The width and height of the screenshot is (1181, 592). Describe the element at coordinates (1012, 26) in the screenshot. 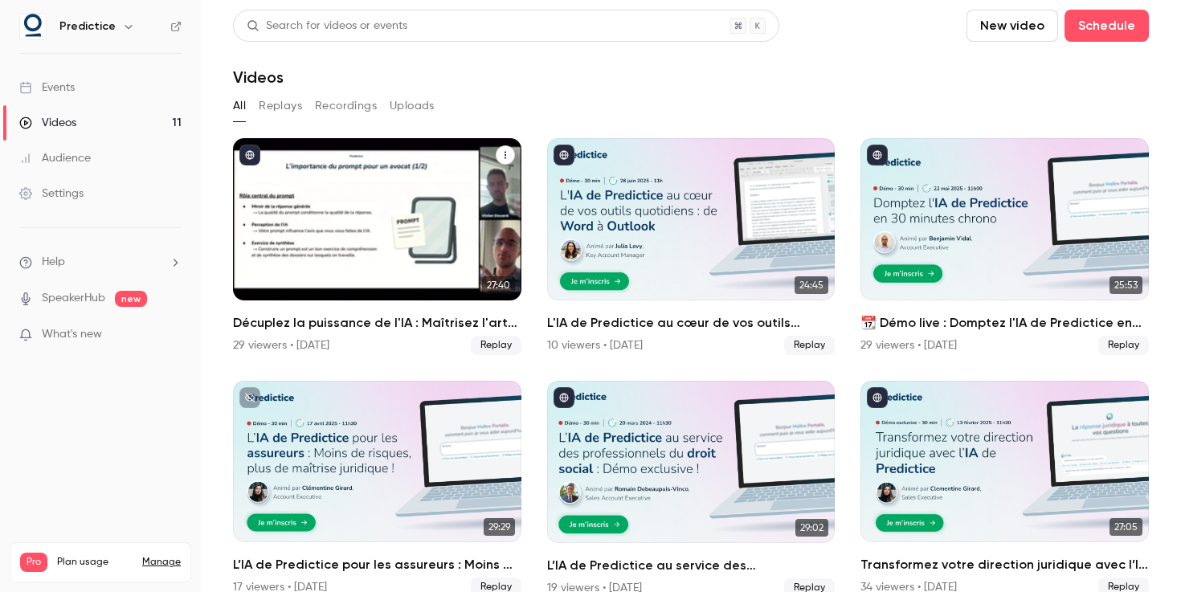

I see `button: New video` at that location.